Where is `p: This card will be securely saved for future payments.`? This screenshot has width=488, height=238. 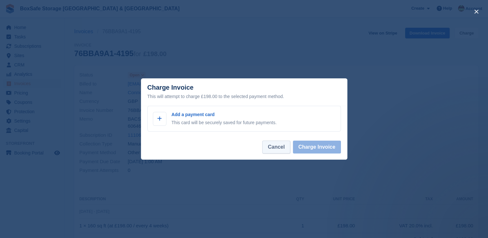
p: This card will be securely saved for future payments. is located at coordinates (224, 123).